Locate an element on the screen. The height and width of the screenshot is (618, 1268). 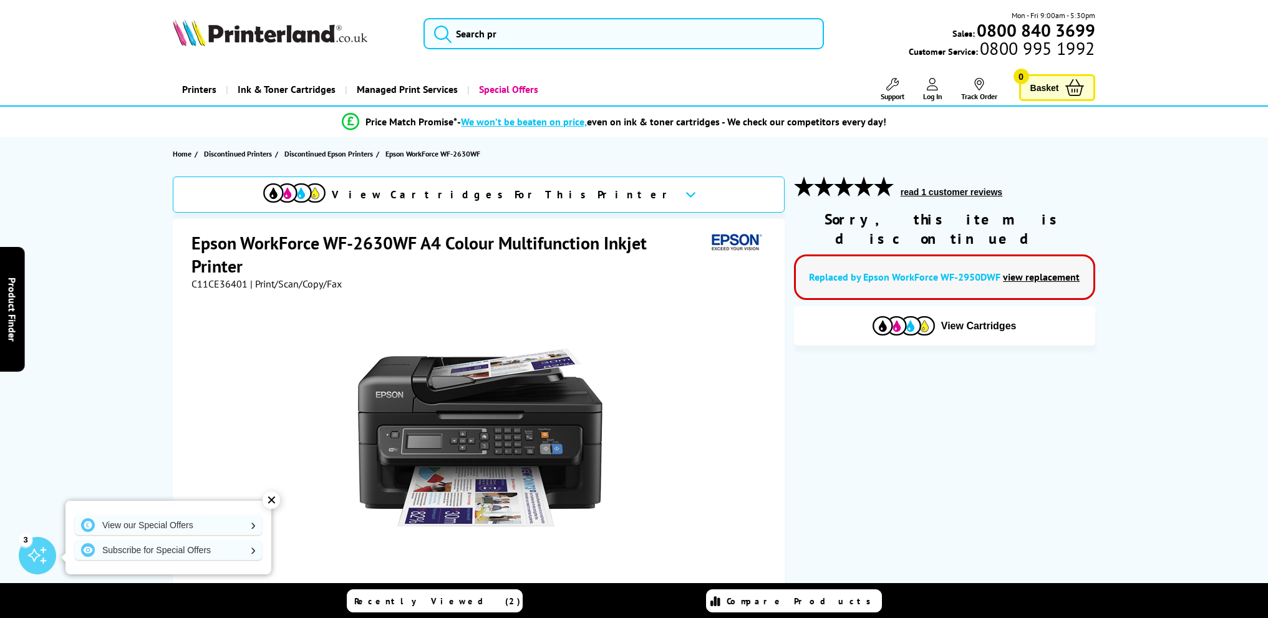
span: Customer Service: is located at coordinates (1002, 50).